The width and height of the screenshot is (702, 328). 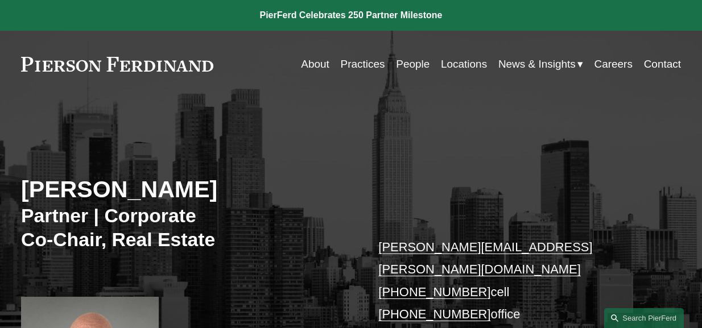 I want to click on a: Search this site, so click(x=644, y=318).